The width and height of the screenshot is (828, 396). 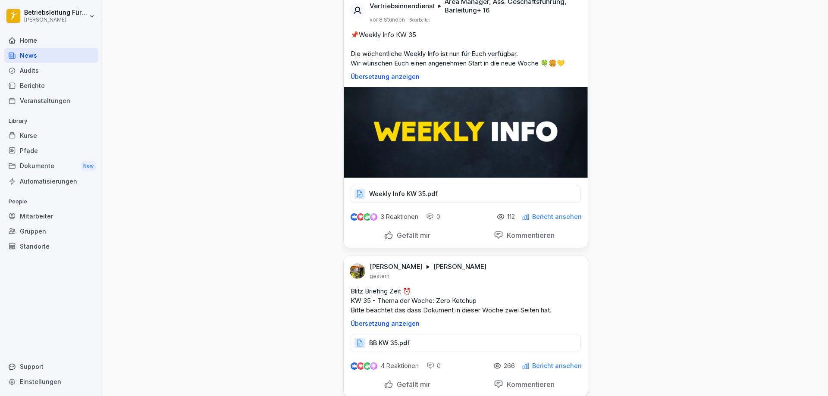 I want to click on a: Mitarbeiter, so click(x=51, y=216).